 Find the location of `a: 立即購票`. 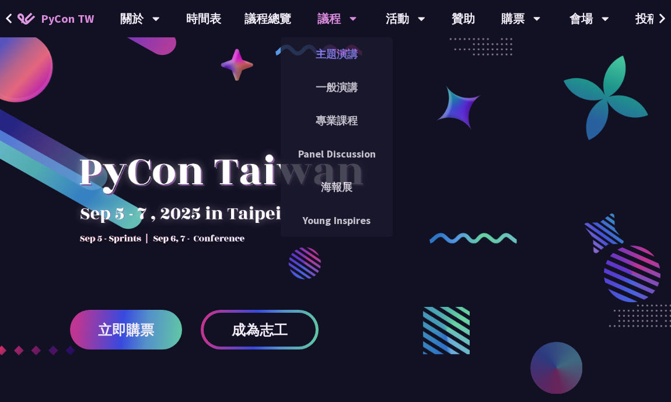

a: 立即購票 is located at coordinates (126, 330).